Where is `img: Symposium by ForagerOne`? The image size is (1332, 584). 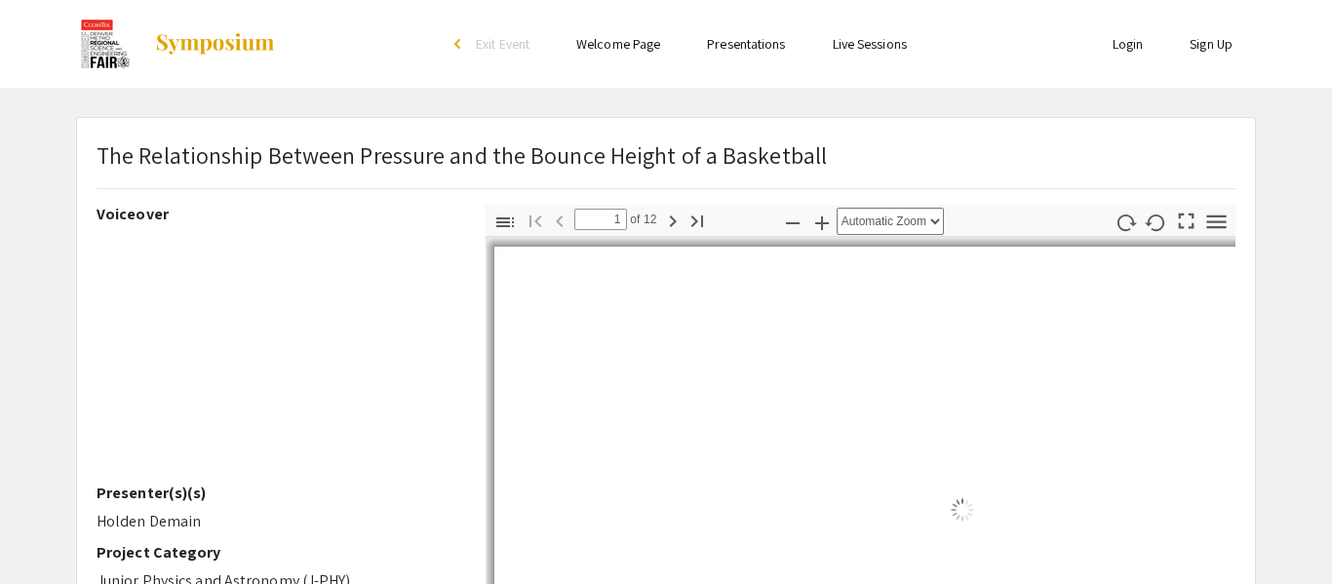 img: Symposium by ForagerOne is located at coordinates (215, 44).